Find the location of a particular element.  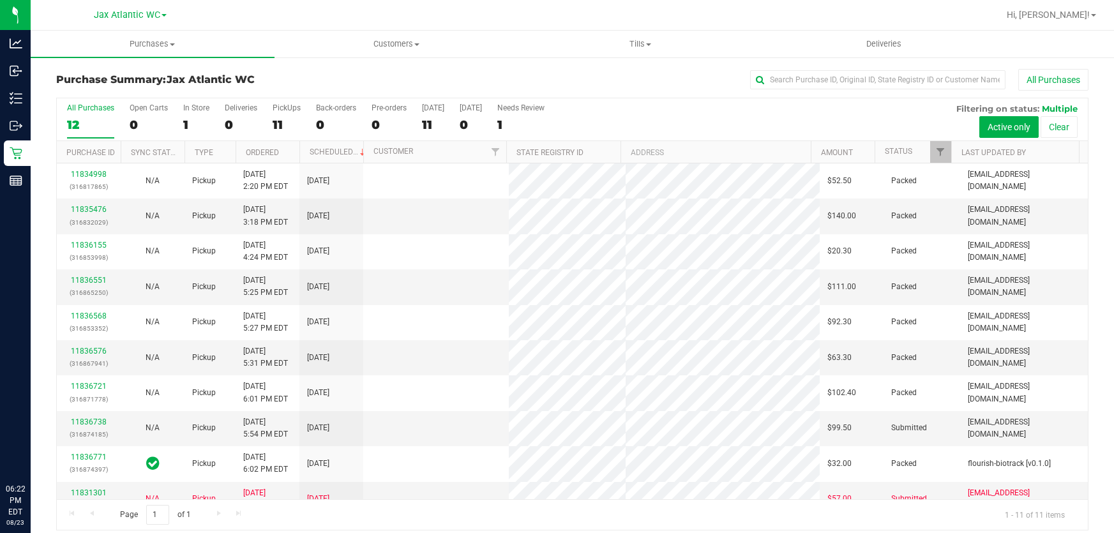

span: Multiple is located at coordinates (1060, 109).